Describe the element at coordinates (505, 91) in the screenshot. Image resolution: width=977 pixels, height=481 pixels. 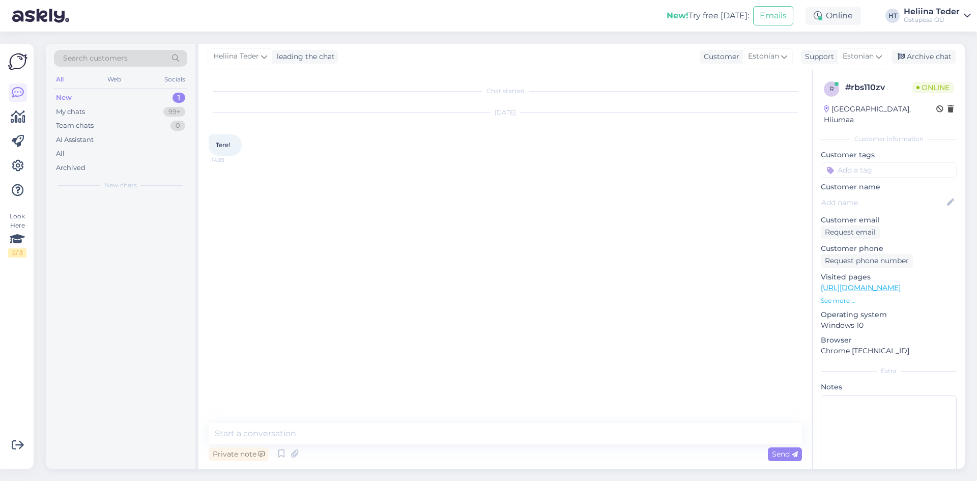
I see `div: Chat started` at that location.